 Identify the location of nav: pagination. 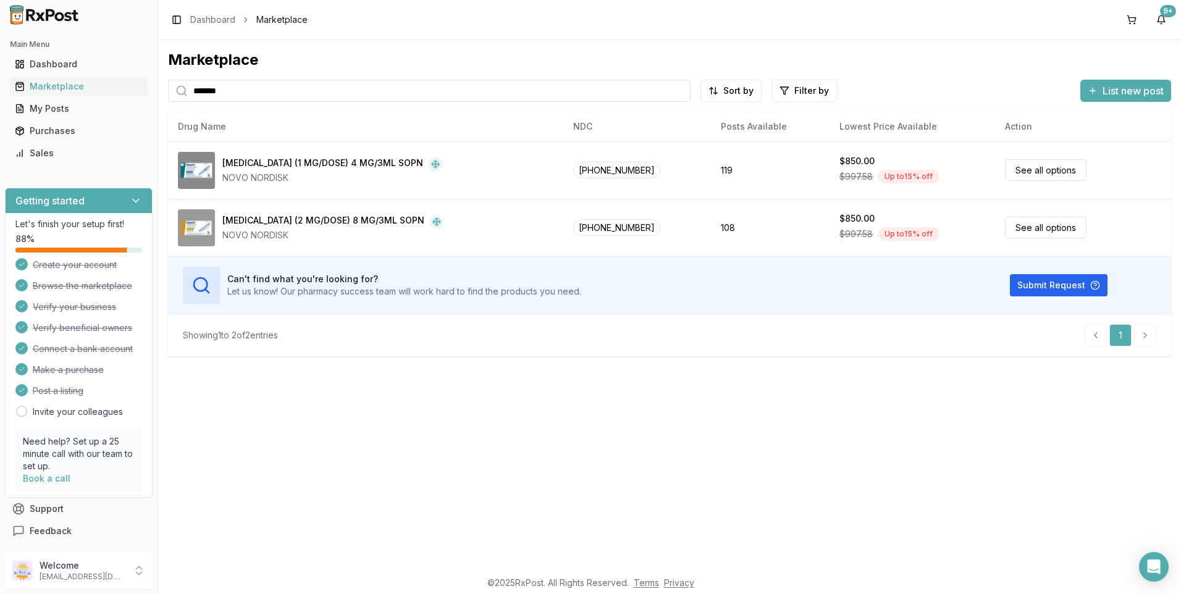
(1121, 336).